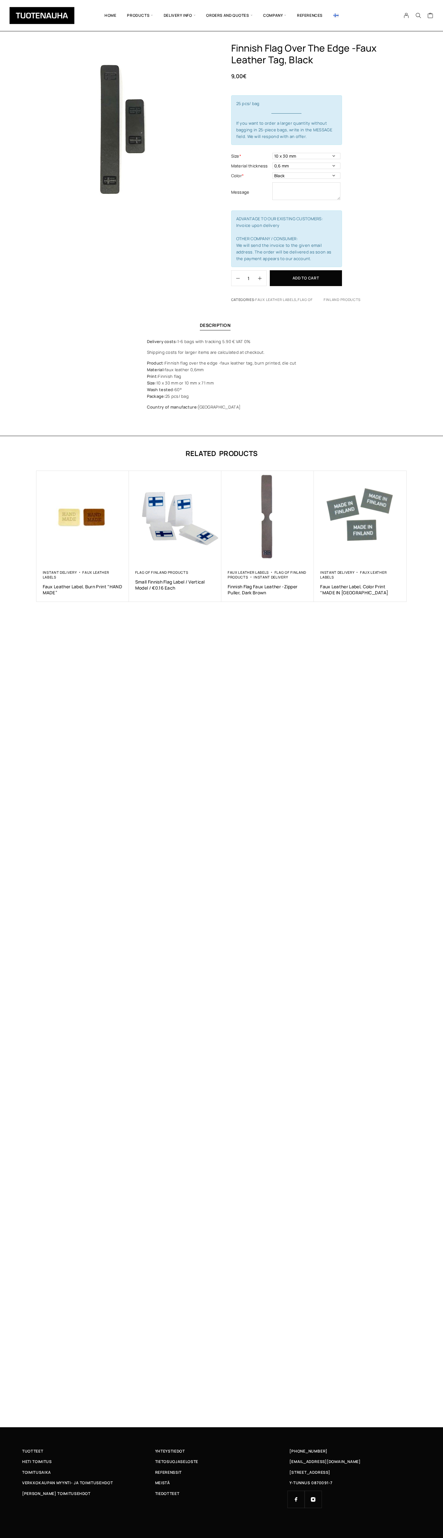 This screenshot has width=443, height=1538. I want to click on strong: Package:, so click(156, 396).